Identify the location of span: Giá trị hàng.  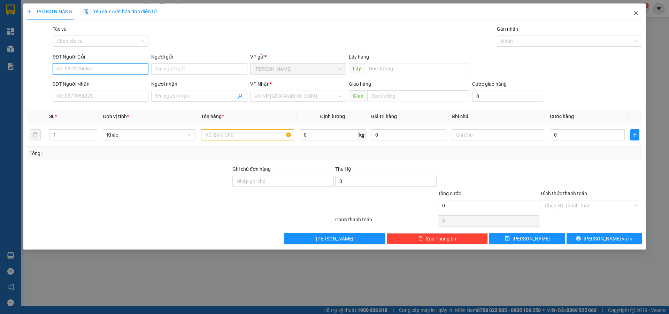
(384, 116).